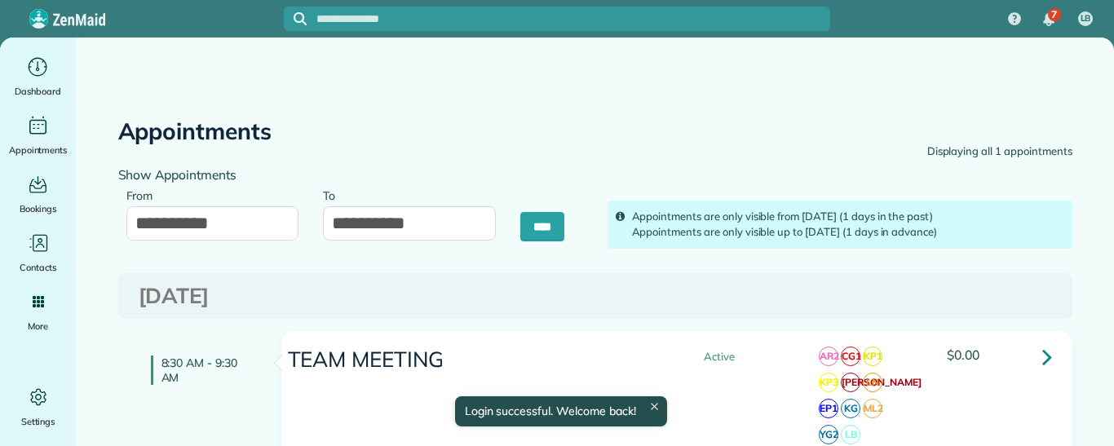 Image resolution: width=1114 pixels, height=446 pixels. What do you see at coordinates (38, 135) in the screenshot?
I see `a: Appointments` at bounding box center [38, 135].